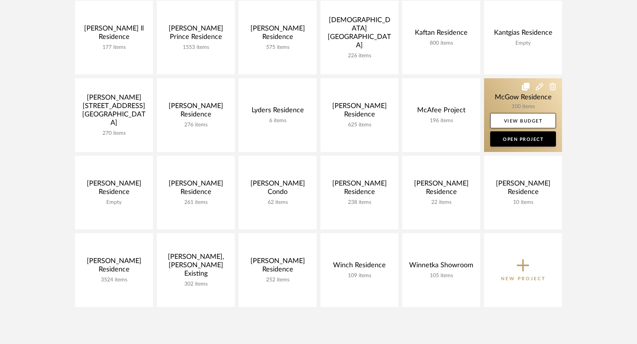 The width and height of the screenshot is (637, 344). What do you see at coordinates (441, 112) in the screenshot?
I see `div: McAfee Project` at bounding box center [441, 112].